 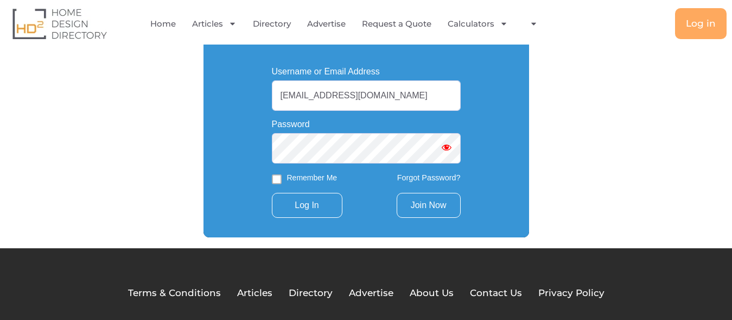 What do you see at coordinates (326, 72) in the screenshot?
I see `label: Username or Email Address` at bounding box center [326, 72].